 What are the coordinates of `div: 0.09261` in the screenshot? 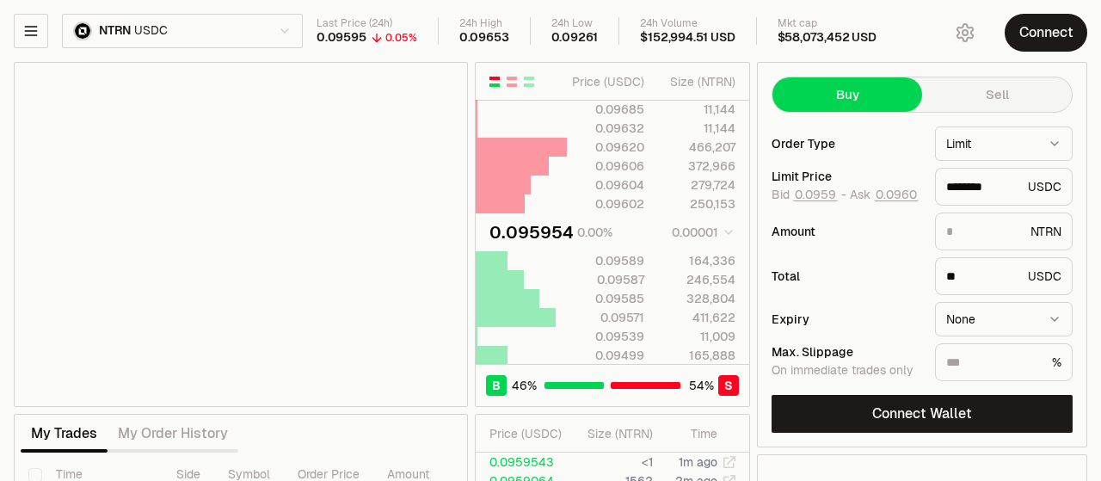 It's located at (574, 38).